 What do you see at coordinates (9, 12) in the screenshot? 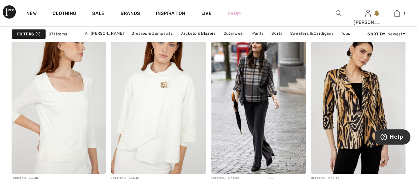
I see `a: 1ère Avenue` at bounding box center [9, 12].